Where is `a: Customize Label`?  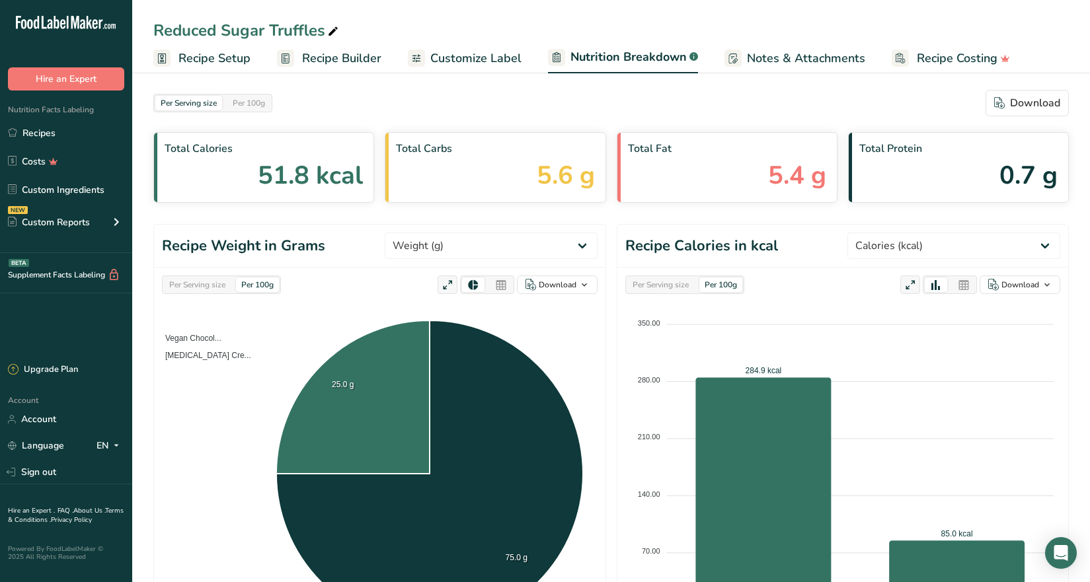 a: Customize Label is located at coordinates (465, 58).